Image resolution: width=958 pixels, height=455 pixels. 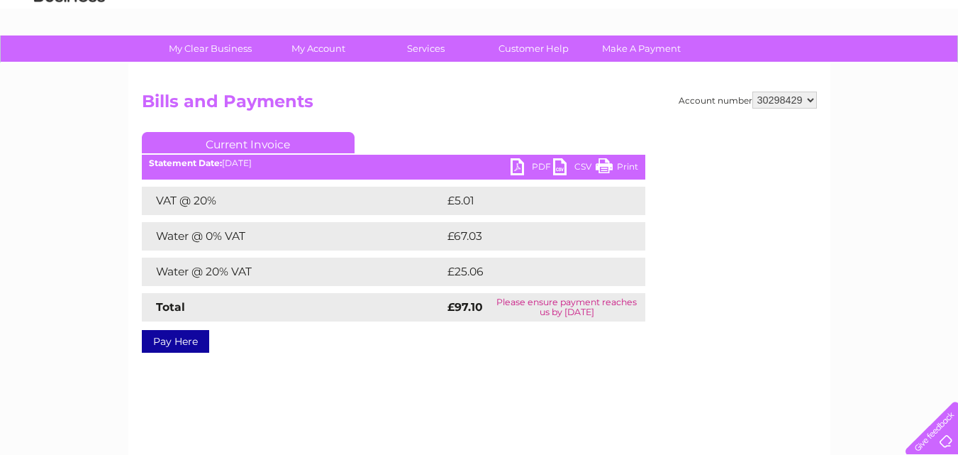 I want to click on a: Customer Help, so click(x=533, y=48).